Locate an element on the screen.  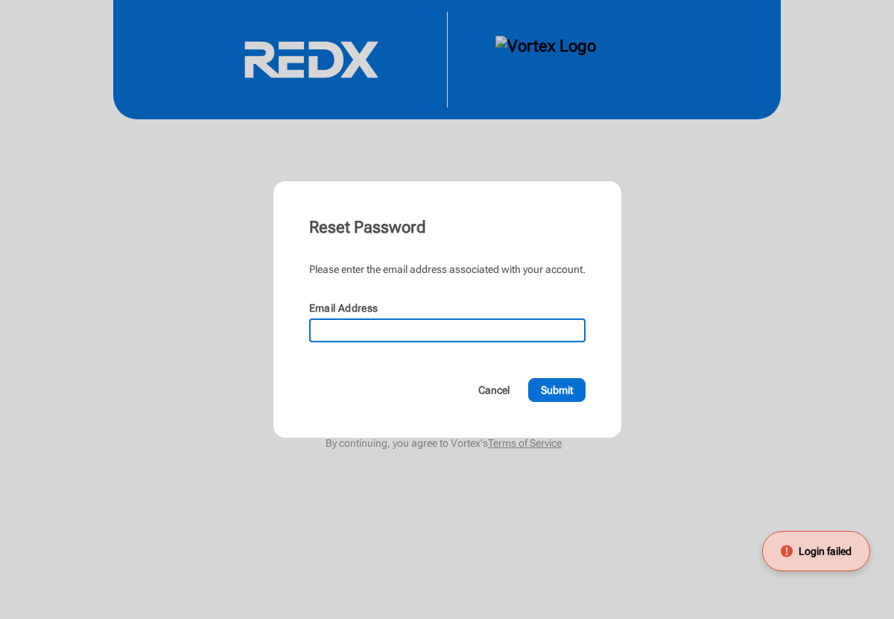
div: Please enter the email address associated with your account. is located at coordinates (447, 269).